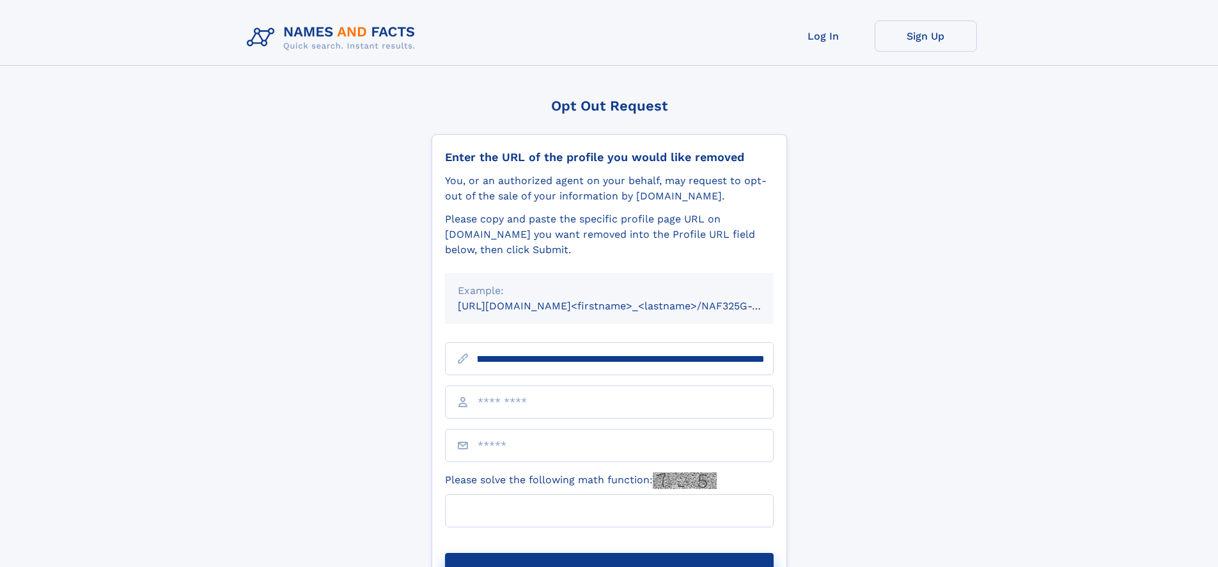 This screenshot has height=567, width=1218. What do you see at coordinates (334, 38) in the screenshot?
I see `img: Logo Names and Facts` at bounding box center [334, 38].